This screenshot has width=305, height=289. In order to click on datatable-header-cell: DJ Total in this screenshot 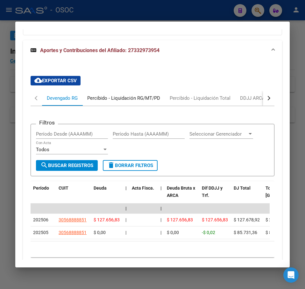, I will do `click(247, 196)`.